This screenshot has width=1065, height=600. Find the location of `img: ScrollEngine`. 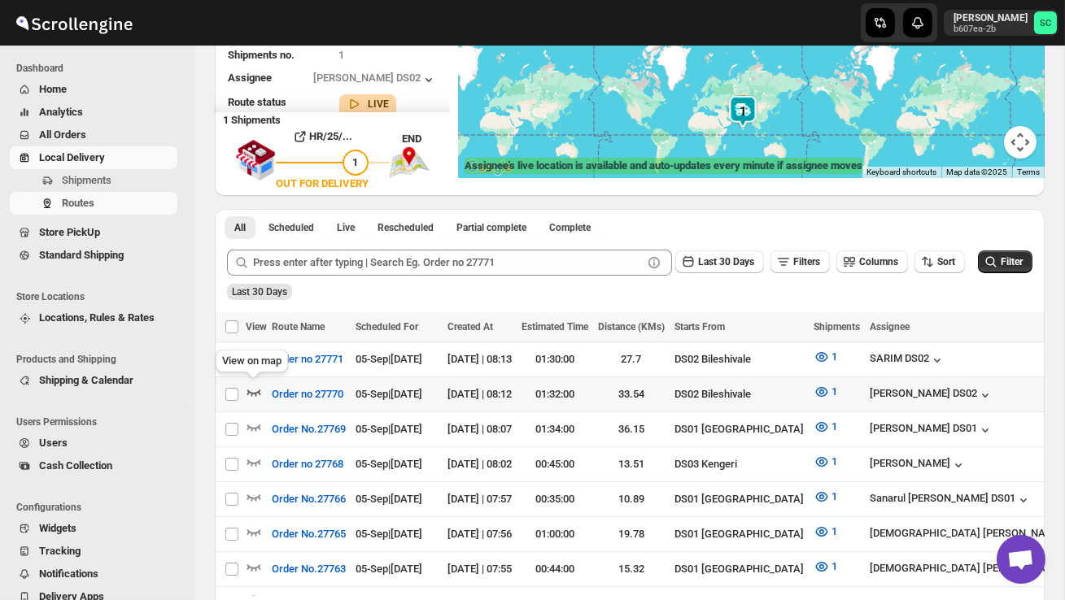

img: ScrollEngine is located at coordinates (74, 23).